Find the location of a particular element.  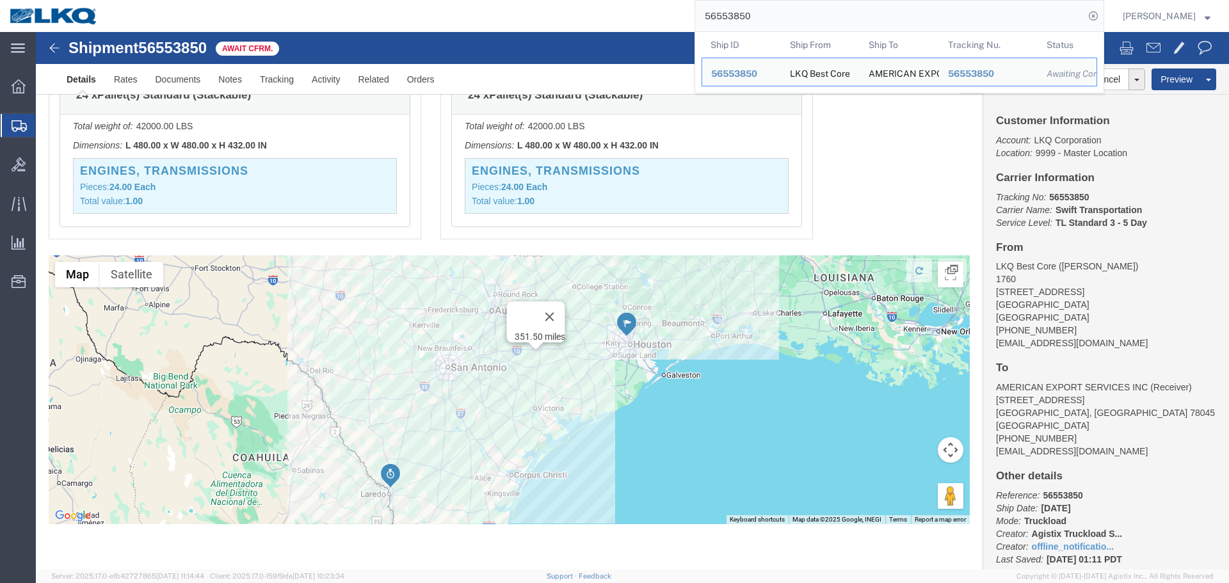

th: Ship From is located at coordinates (821, 45).